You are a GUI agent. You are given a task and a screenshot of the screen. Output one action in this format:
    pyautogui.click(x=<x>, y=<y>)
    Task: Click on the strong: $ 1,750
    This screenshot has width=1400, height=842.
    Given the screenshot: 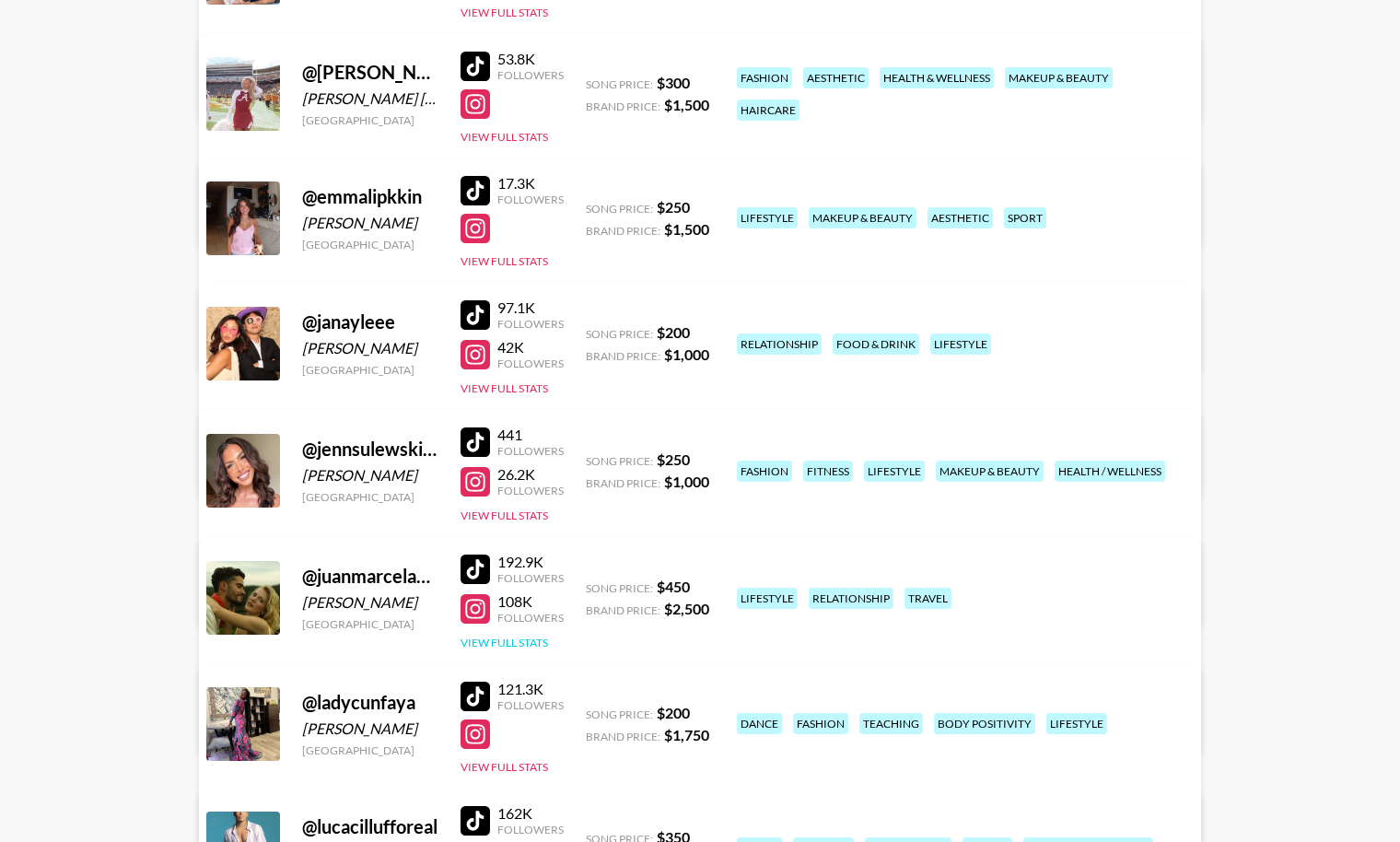 What is the action you would take?
    pyautogui.click(x=686, y=734)
    